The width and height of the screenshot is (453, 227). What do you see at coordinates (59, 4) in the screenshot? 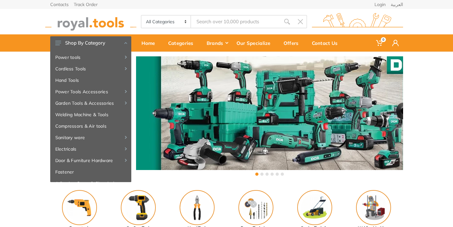
I see `a: Contacts` at bounding box center [59, 4].